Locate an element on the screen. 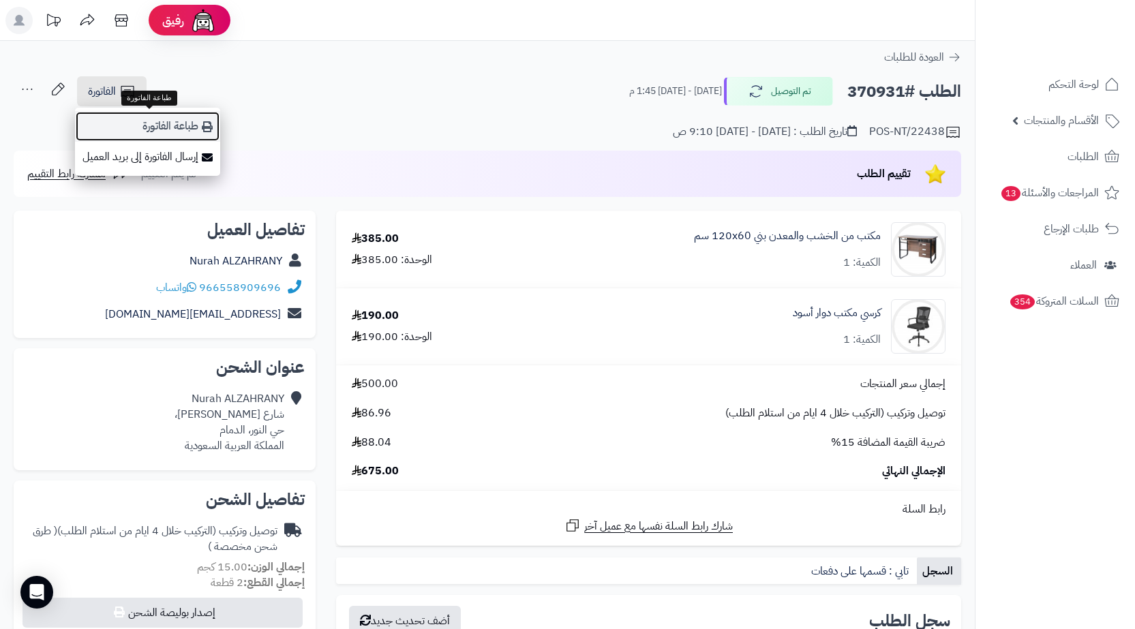 This screenshot has height=629, width=1135. span: شارك رابط السلة نفسها مع عميل آخر is located at coordinates (658, 526).